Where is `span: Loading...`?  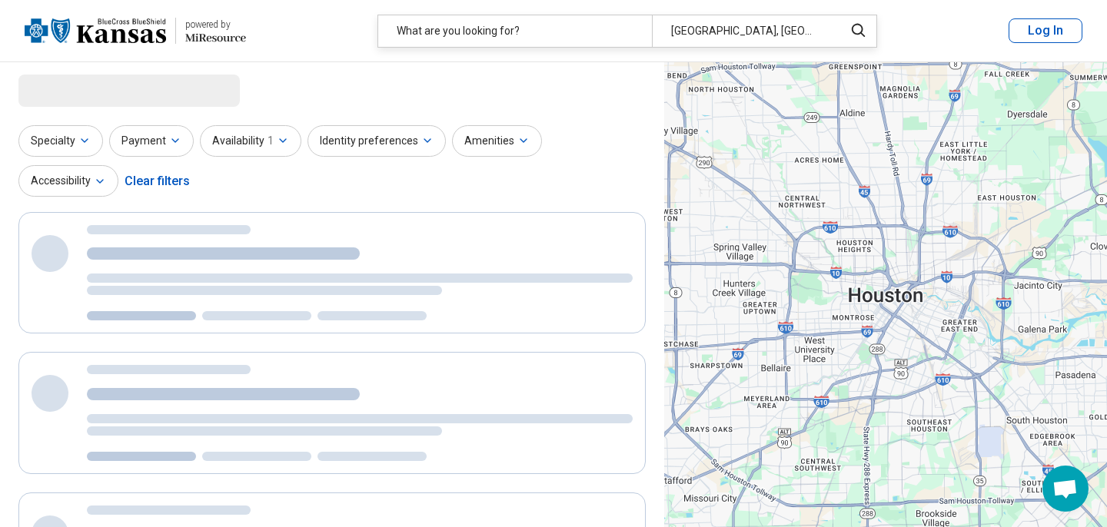
span: Loading... is located at coordinates (83, 90).